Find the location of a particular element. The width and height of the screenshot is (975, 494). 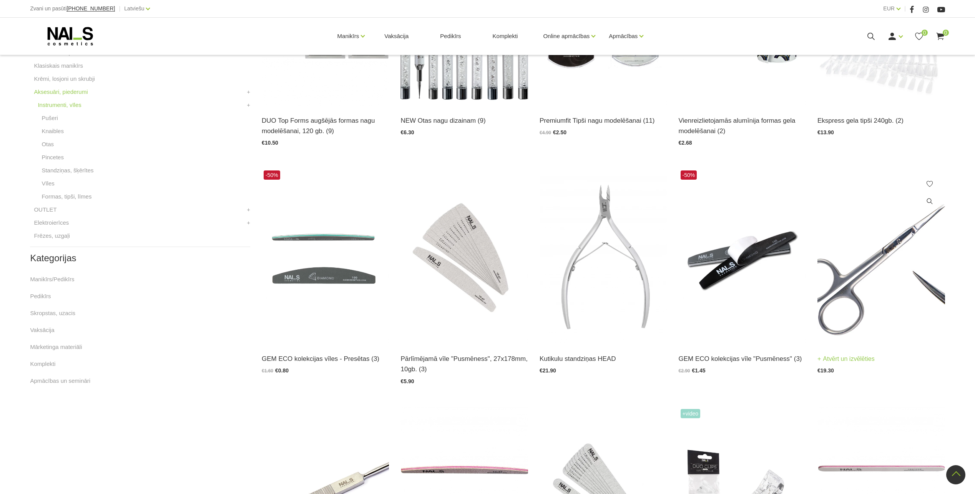

img: GEM kolekcijas vīles - Presētas:- 100/100 STR Emerald- 180/180 STR Saphire- 240/240 HM Green Core... is located at coordinates (326, 256).